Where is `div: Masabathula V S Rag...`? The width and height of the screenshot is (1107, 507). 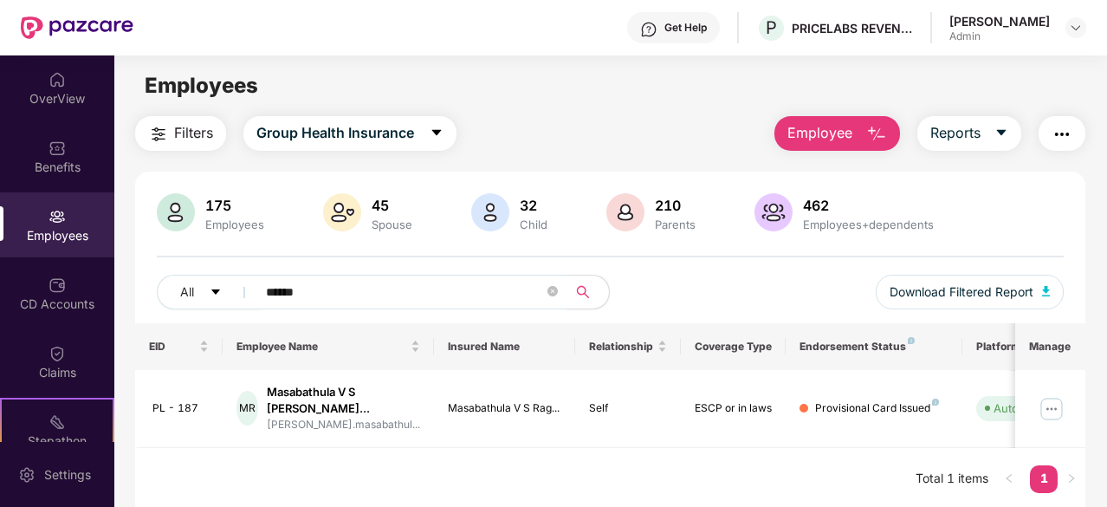
div: Masabathula V S Rag... is located at coordinates (504, 408).